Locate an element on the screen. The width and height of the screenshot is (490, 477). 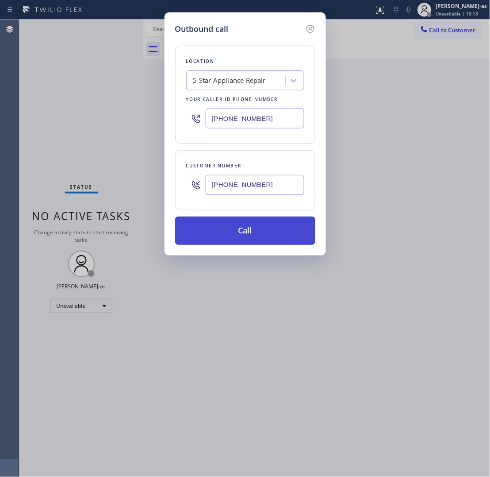
button: Call is located at coordinates (245, 231).